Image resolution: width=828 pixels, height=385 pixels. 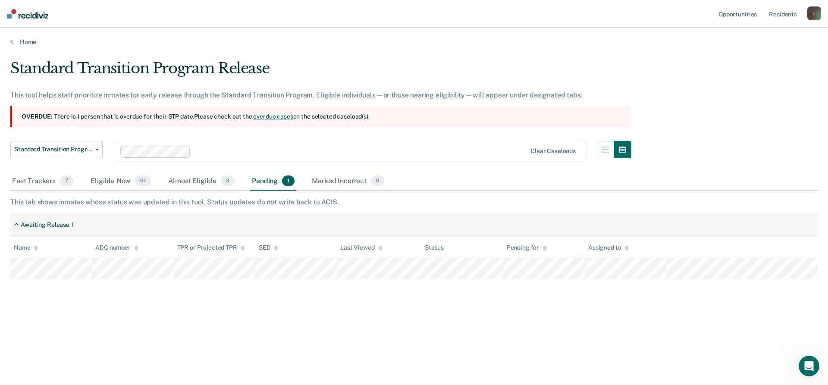 What do you see at coordinates (434, 248) in the screenshot?
I see `div: Status` at bounding box center [434, 248].